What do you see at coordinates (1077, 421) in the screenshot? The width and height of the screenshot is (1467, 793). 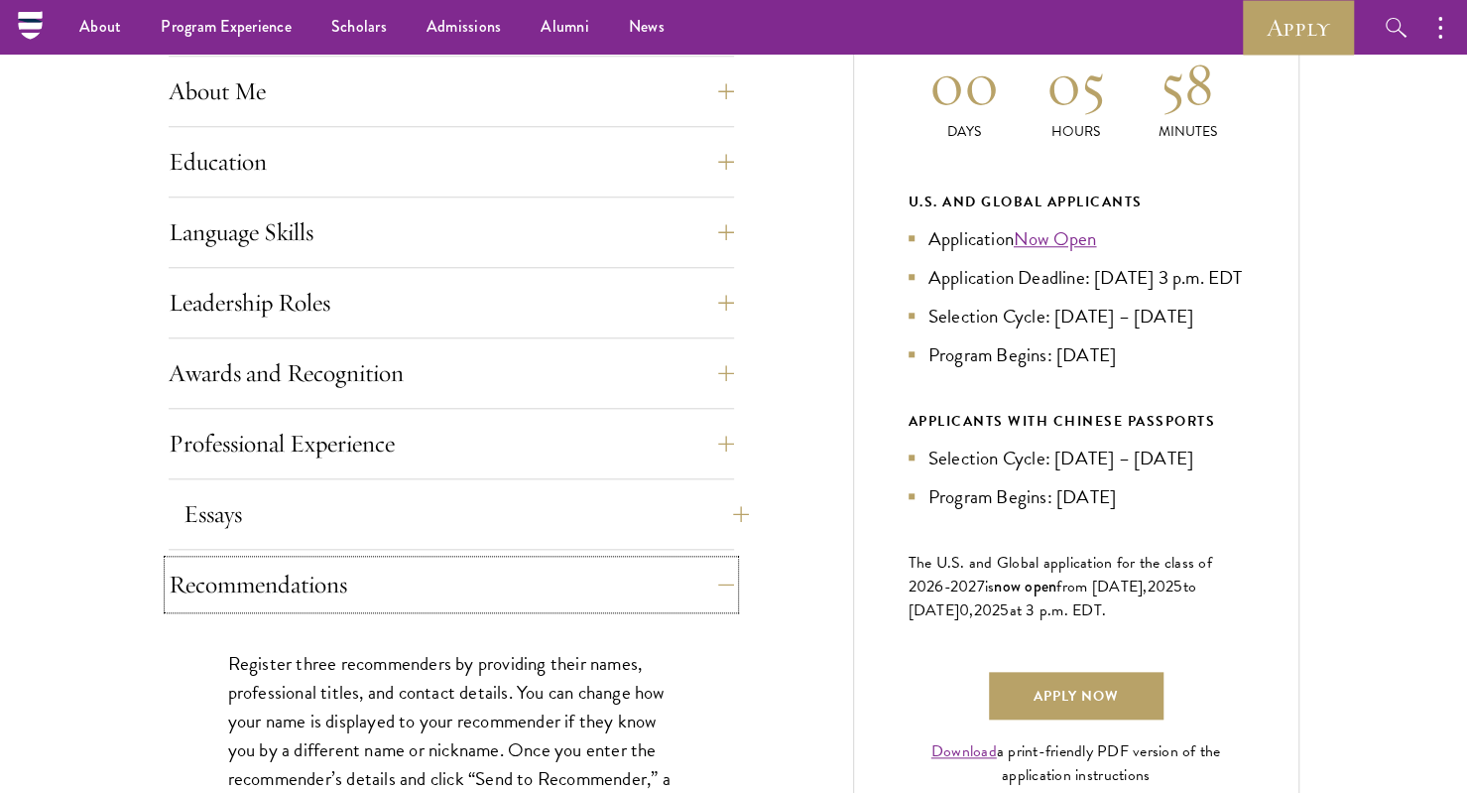 I see `div: APPLICANTS WITH CHINESE PASSPORTS` at bounding box center [1077, 421].